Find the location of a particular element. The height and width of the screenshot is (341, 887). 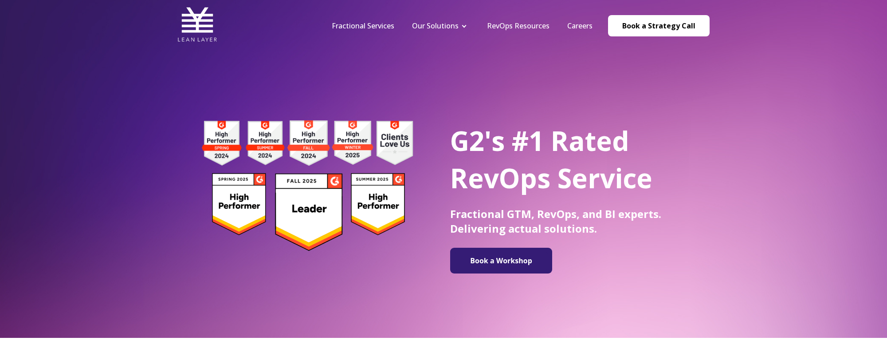

span: Fractional GTM, RevOps, and BI experts. Delivering actual solutions. is located at coordinates (556, 221).